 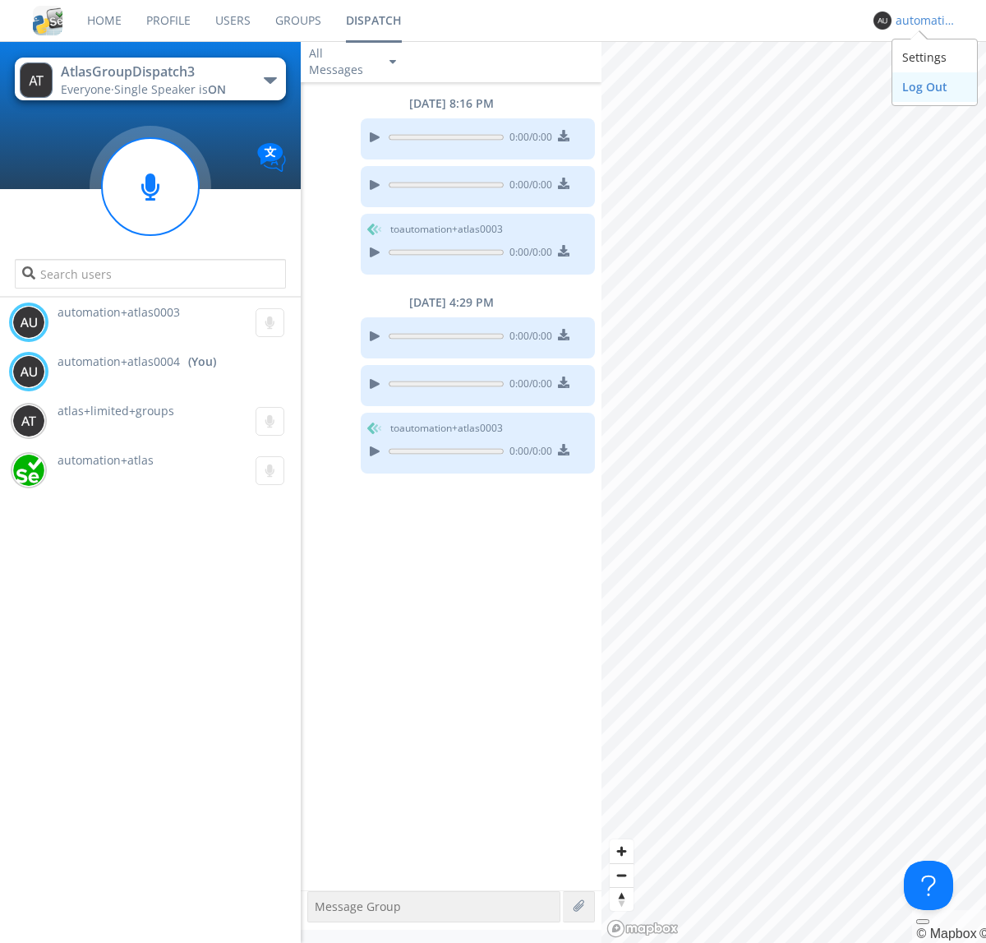 What do you see at coordinates (946, 933) in the screenshot?
I see `a: Mapbox` at bounding box center [946, 933].